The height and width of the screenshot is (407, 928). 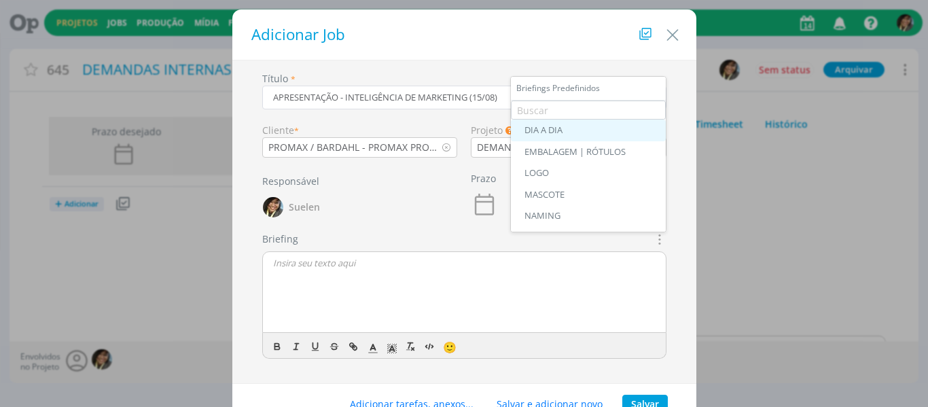 What do you see at coordinates (291, 181) in the screenshot?
I see `label: Responsável` at bounding box center [291, 181].